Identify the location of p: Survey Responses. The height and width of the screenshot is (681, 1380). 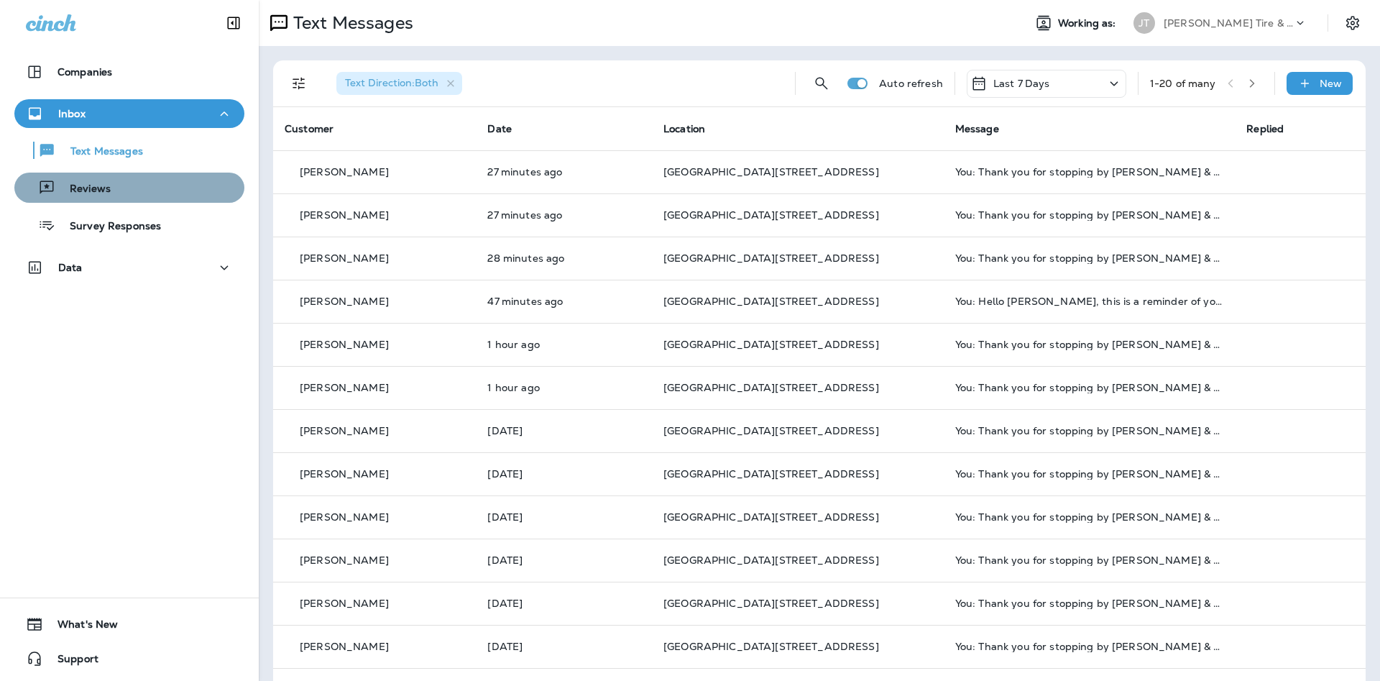
(108, 226).